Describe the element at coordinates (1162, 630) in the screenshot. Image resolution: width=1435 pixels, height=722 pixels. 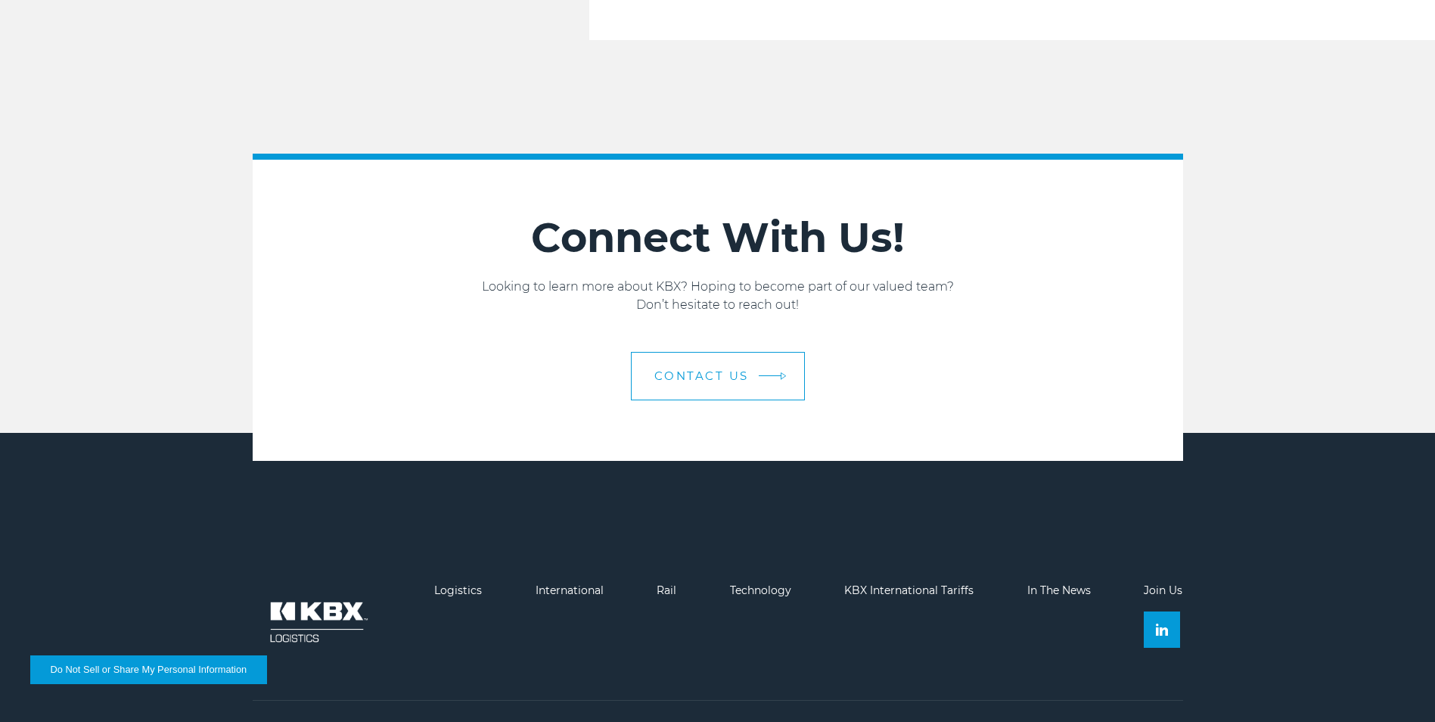
I see `img: Linkedin` at that location.